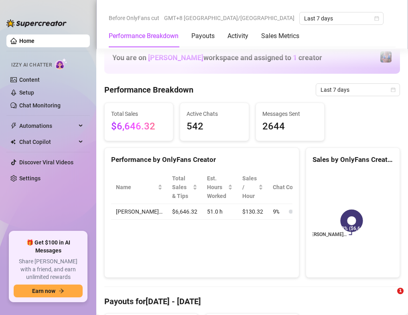 Image resolution: width=408 pixels, height=315 pixels. What do you see at coordinates (44, 291) in the screenshot?
I see `span: Earn now` at bounding box center [44, 291].